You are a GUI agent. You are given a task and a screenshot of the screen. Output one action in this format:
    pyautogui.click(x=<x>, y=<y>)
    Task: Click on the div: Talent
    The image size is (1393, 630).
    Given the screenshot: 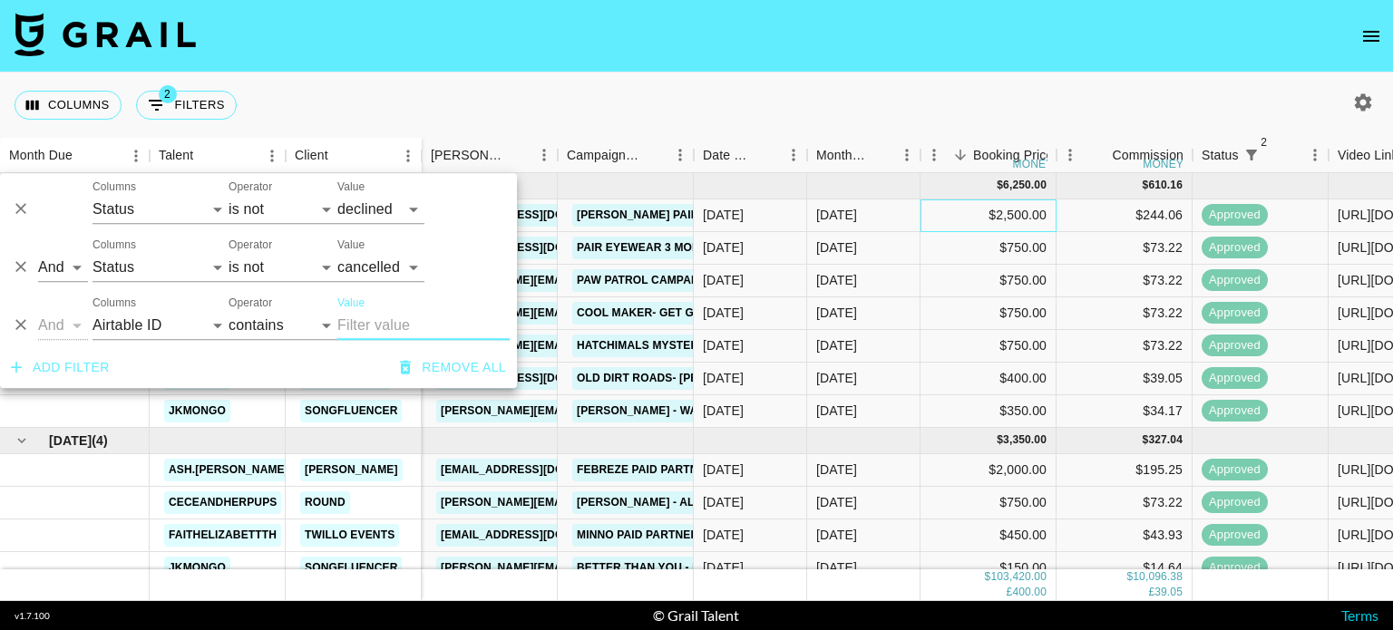 What is the action you would take?
    pyautogui.click(x=218, y=155)
    